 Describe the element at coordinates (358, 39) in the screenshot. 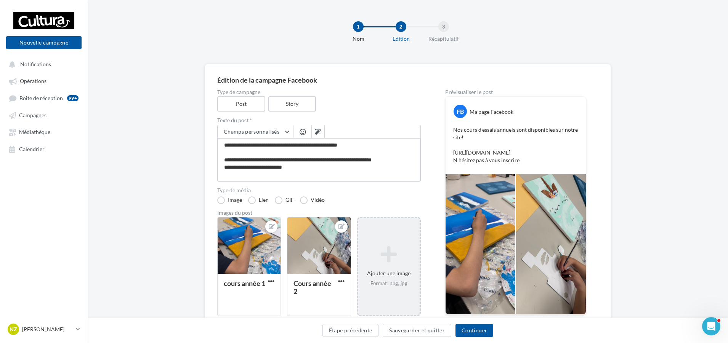

I see `div: Nom` at that location.